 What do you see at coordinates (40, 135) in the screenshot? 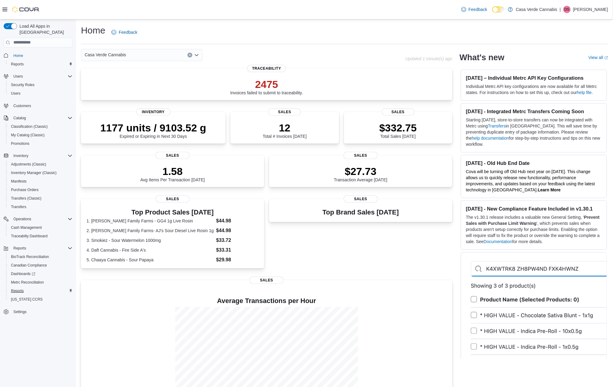
I see `span: My Catalog (Classic)` at bounding box center [40, 135].